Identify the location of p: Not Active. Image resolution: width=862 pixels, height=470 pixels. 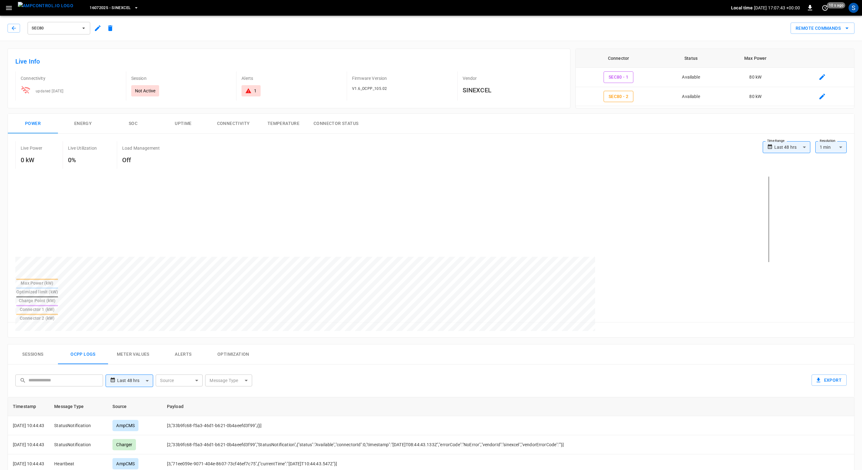
(145, 91).